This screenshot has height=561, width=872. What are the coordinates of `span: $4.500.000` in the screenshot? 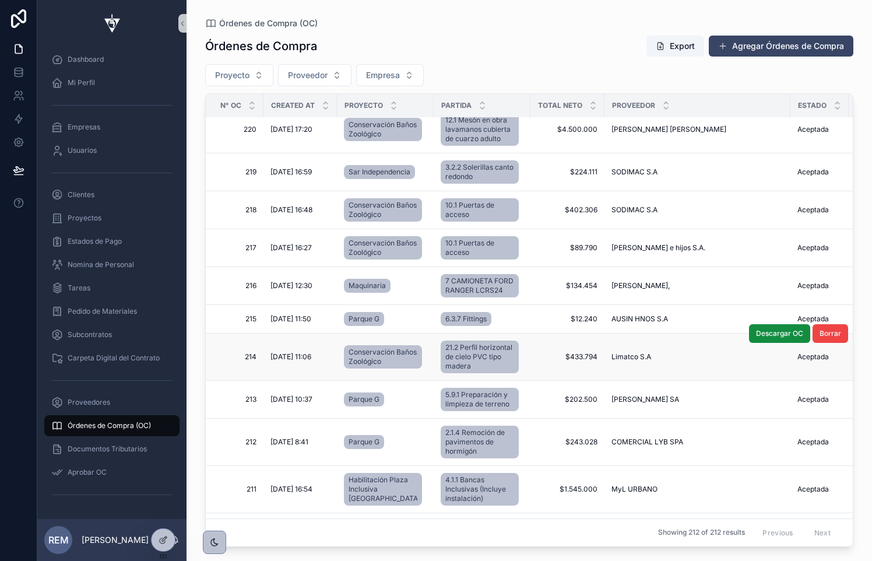 It's located at (567, 129).